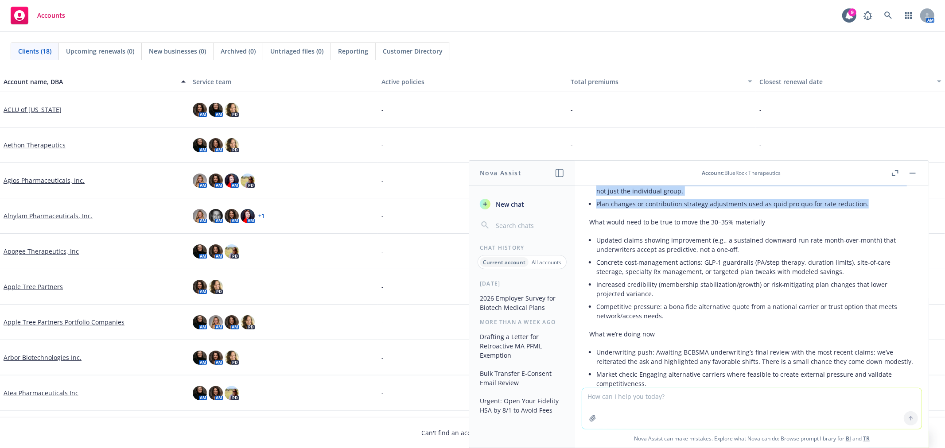 The width and height of the screenshot is (945, 448). I want to click on span: Can't find an account?, so click(472, 433).